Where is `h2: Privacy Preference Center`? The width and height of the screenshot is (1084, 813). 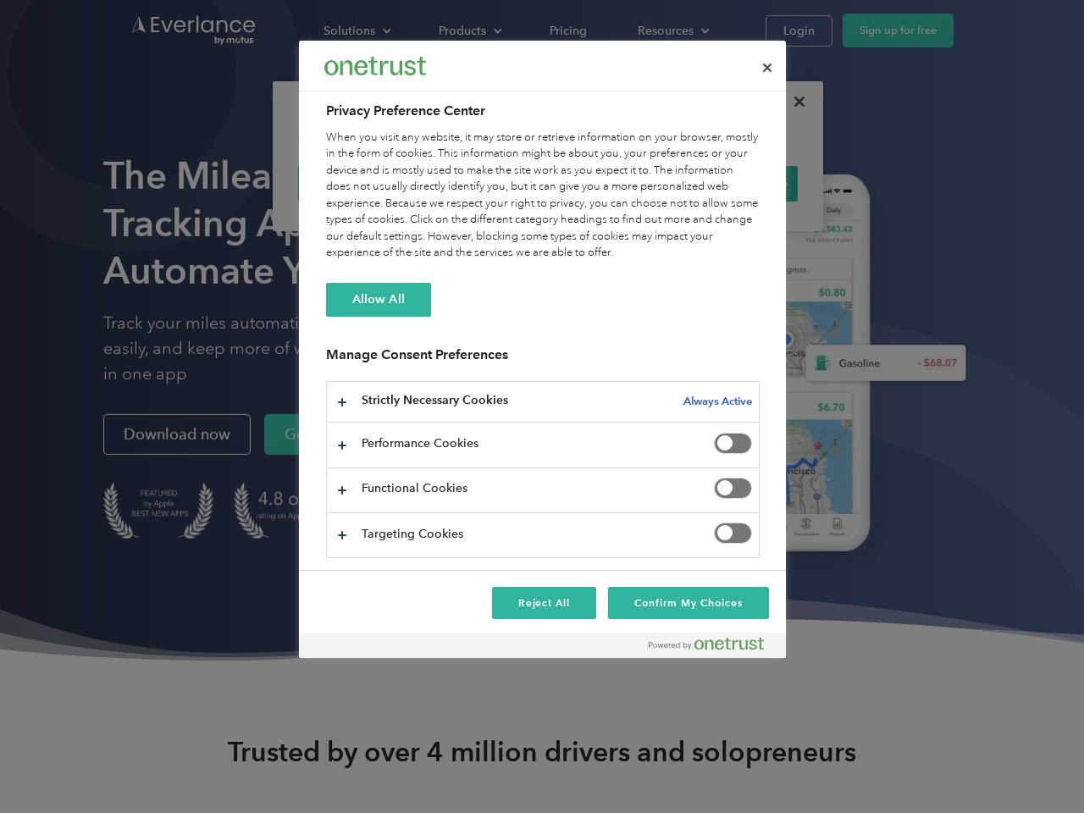 h2: Privacy Preference Center is located at coordinates (543, 111).